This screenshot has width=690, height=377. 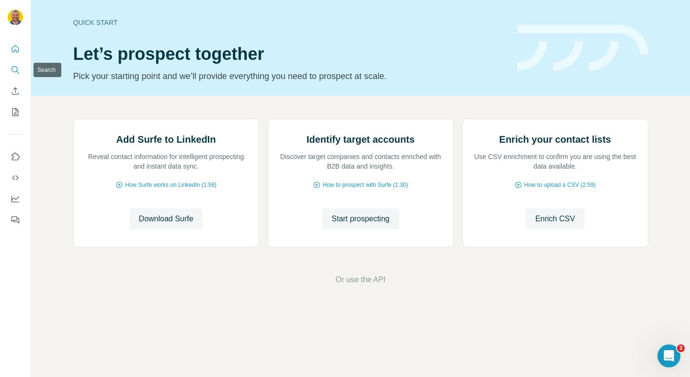 What do you see at coordinates (555, 219) in the screenshot?
I see `span: Enrich CSV` at bounding box center [555, 219].